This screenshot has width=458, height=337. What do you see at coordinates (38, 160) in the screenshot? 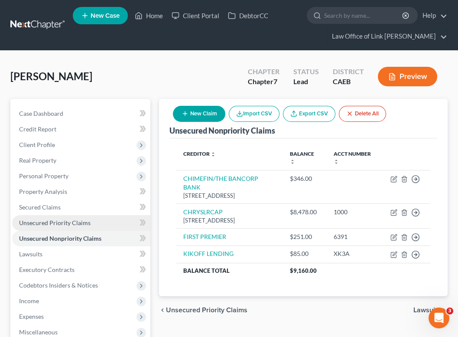
I see `span: Real Property` at bounding box center [38, 160].